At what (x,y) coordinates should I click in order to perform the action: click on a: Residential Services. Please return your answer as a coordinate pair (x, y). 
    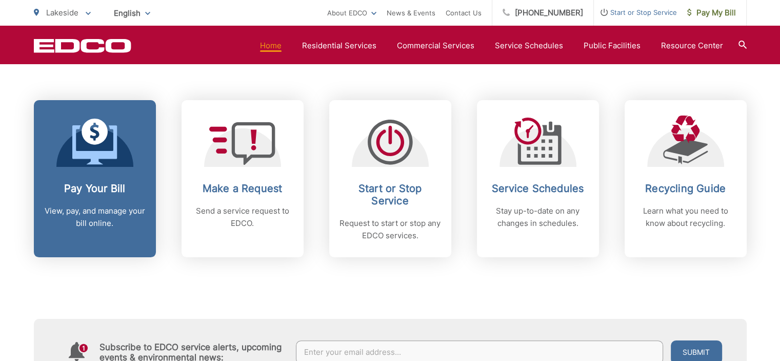
    Looking at the image, I should click on (339, 46).